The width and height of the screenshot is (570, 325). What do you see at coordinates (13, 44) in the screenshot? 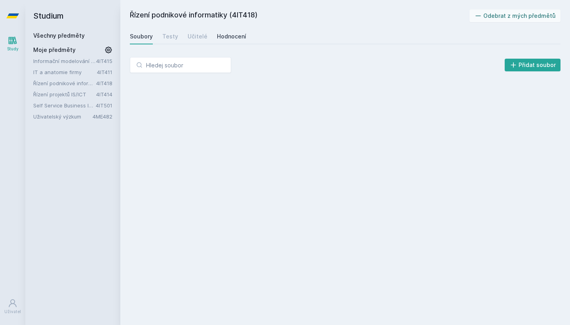
I see `a: Study` at bounding box center [13, 44].